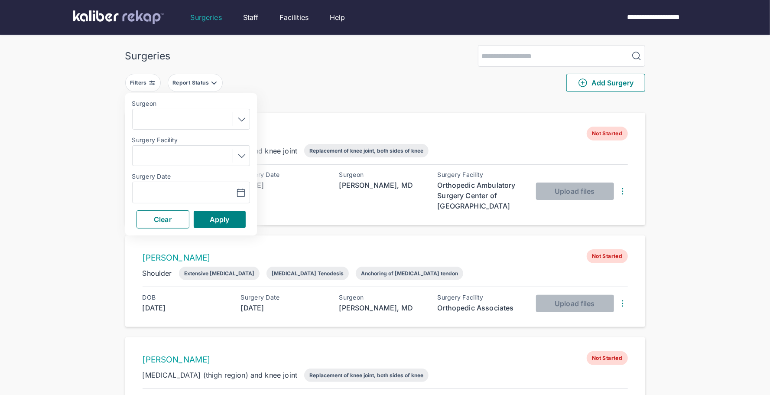 The image size is (770, 395). I want to click on label: Surgery Facility, so click(191, 140).